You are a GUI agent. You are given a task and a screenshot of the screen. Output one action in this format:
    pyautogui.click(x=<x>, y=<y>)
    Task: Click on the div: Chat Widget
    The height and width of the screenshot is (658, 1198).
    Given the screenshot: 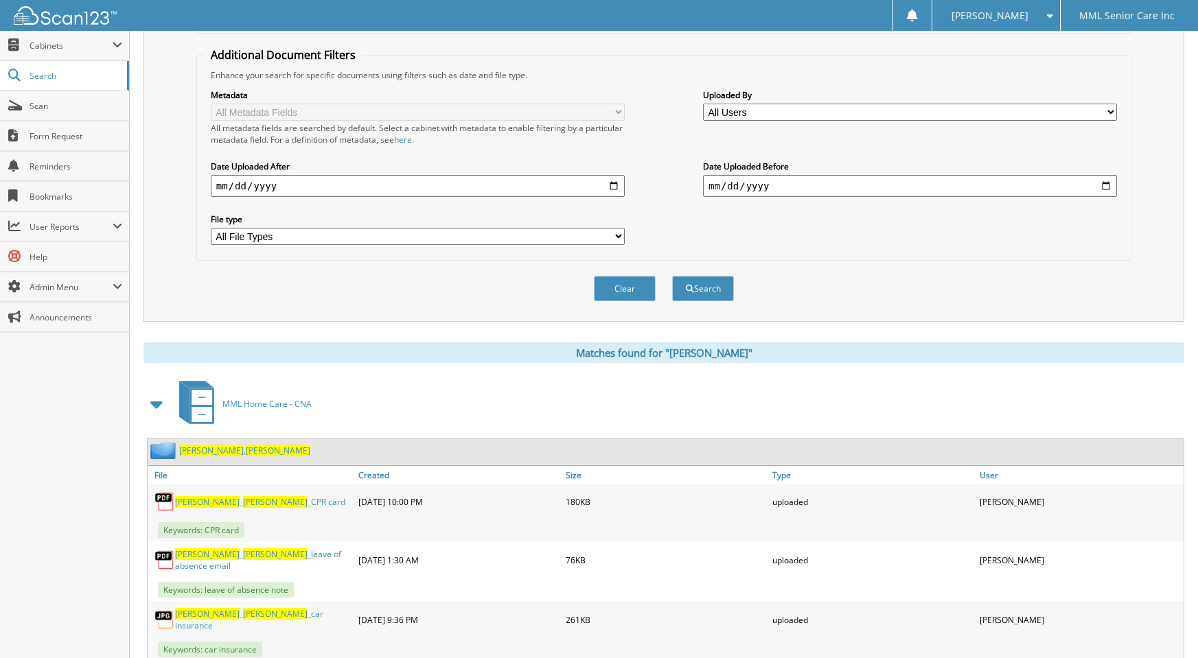 What is the action you would take?
    pyautogui.click(x=1163, y=625)
    